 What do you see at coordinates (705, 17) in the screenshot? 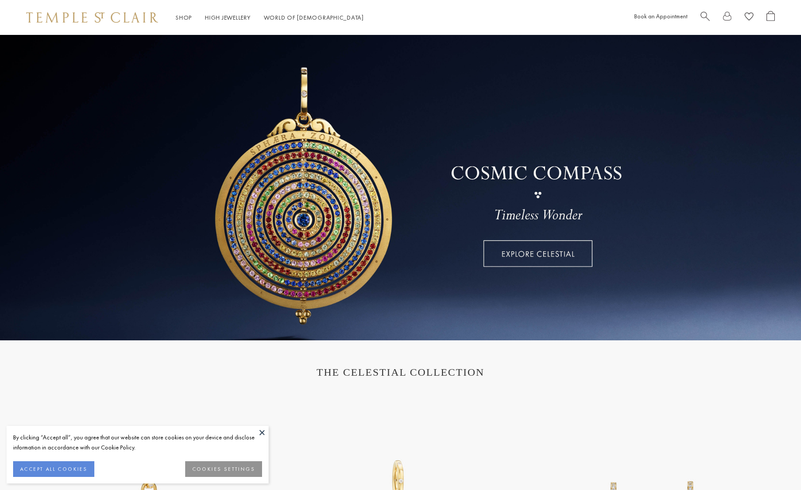
I see `a: Search` at bounding box center [705, 17].